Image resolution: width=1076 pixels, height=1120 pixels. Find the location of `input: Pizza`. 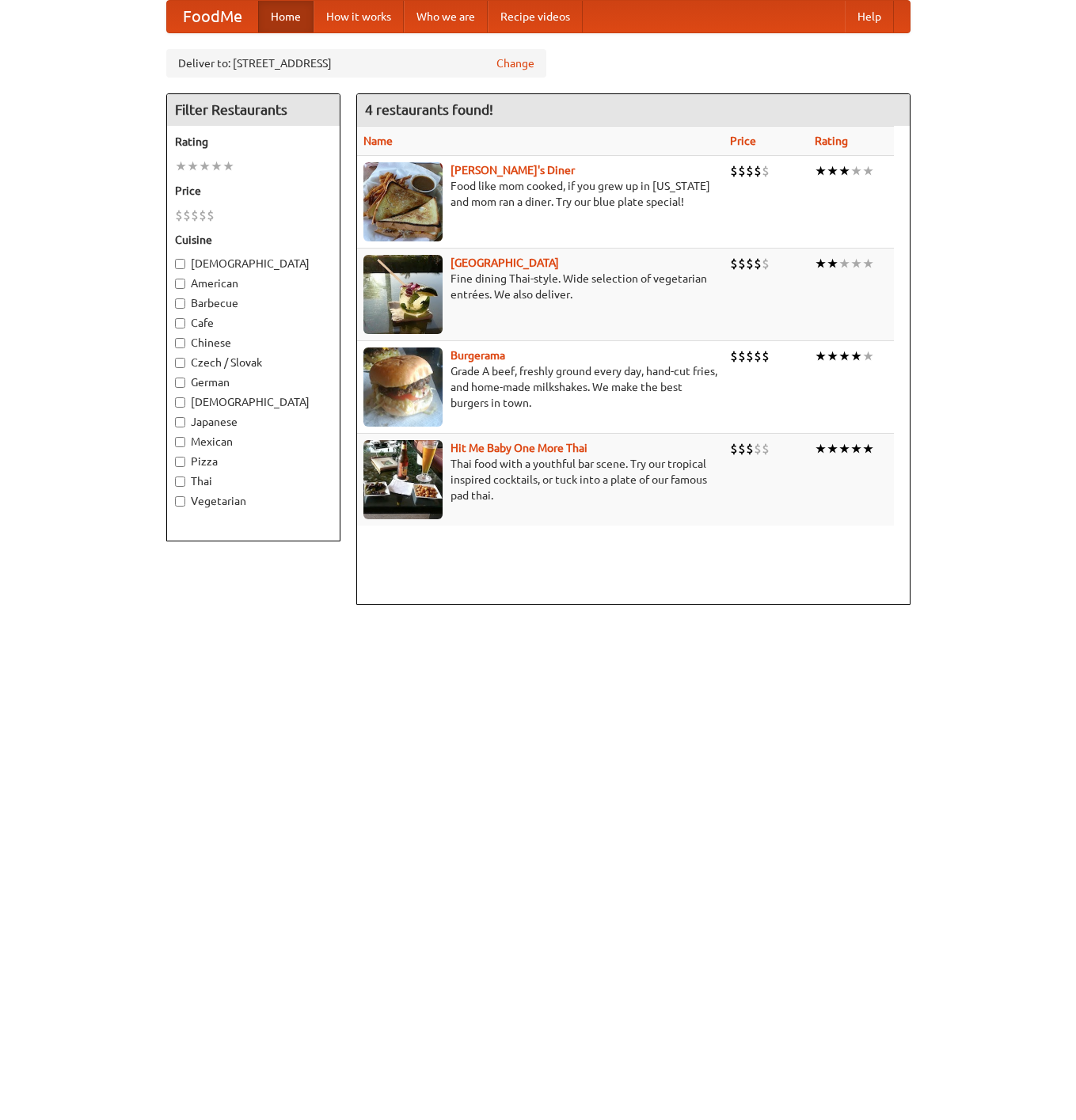

input: Pizza is located at coordinates (180, 461).